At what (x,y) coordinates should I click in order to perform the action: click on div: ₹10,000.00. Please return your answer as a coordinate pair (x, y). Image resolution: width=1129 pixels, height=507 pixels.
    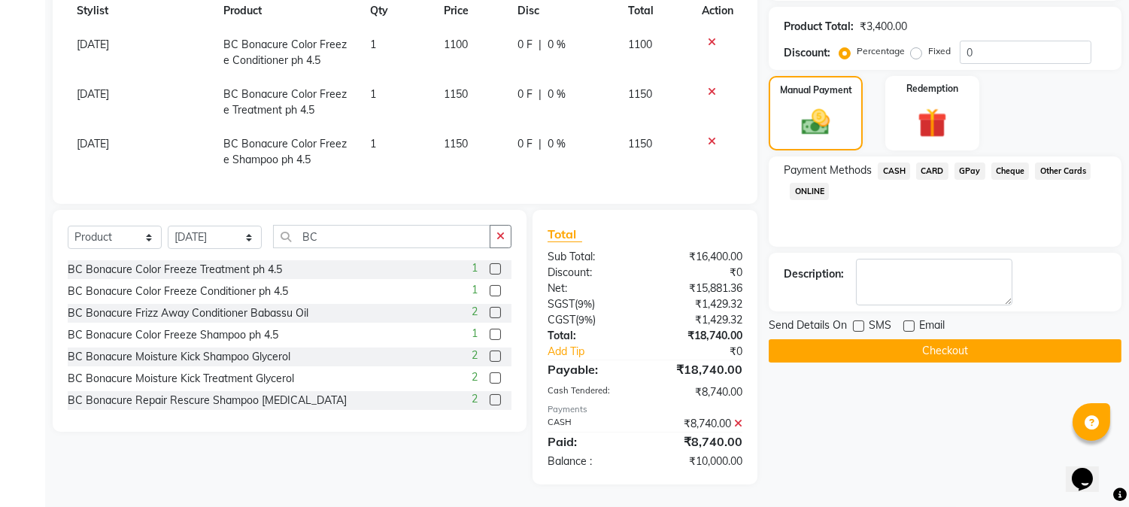
    Looking at the image, I should click on (699, 461).